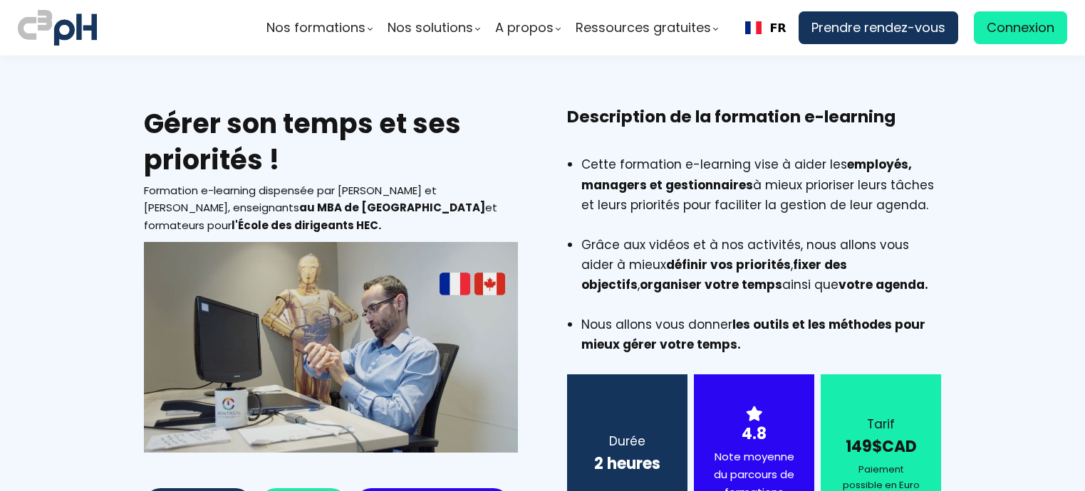 The height and width of the screenshot is (491, 1085). What do you see at coordinates (643, 28) in the screenshot?
I see `span: Ressources gratuites` at bounding box center [643, 28].